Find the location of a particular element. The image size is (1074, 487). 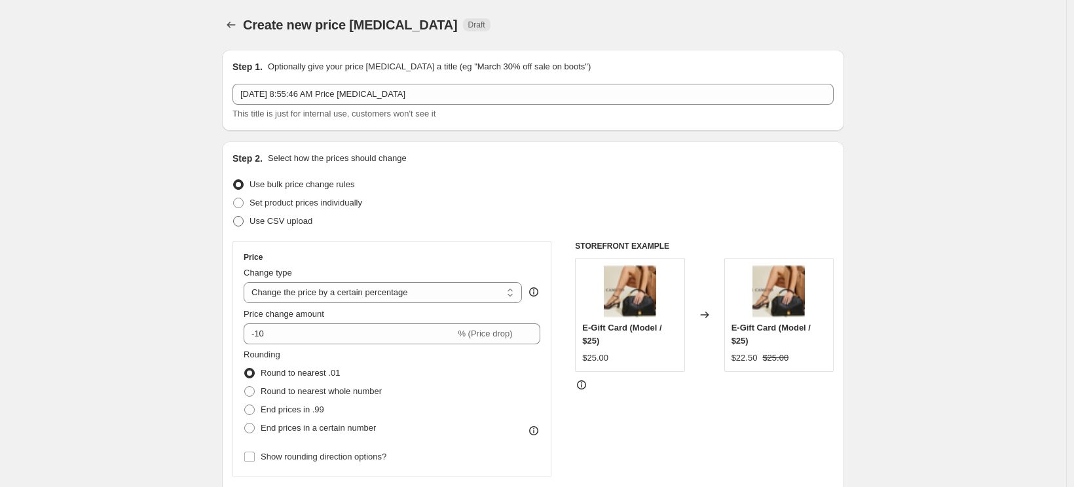

span: % (Price drop) is located at coordinates (485, 333).